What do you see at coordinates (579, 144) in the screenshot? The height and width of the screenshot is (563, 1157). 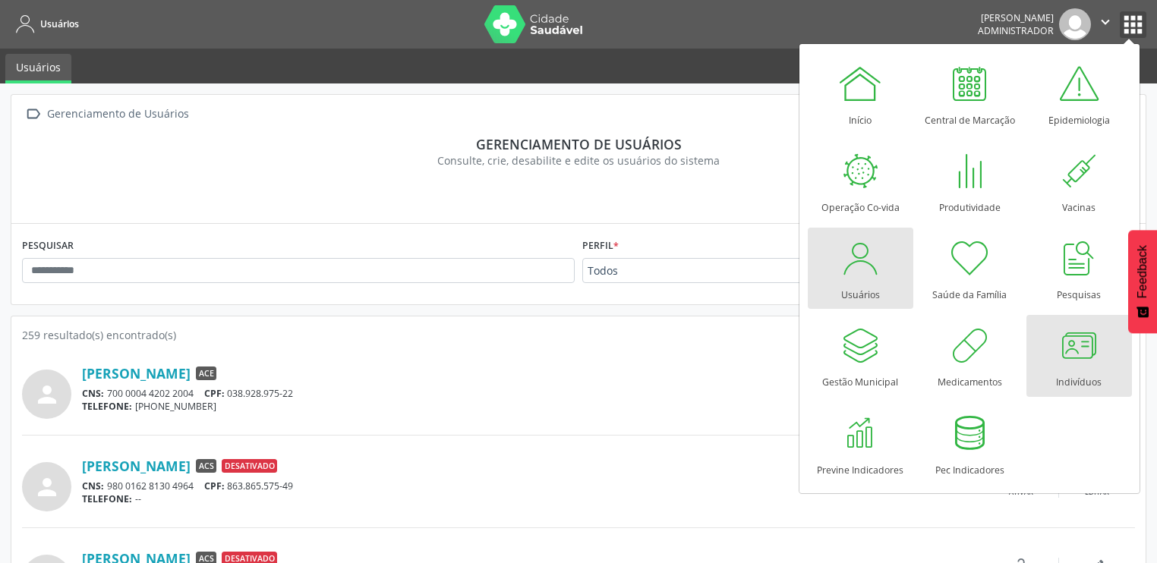 I see `div: Gerenciamento de usuários` at bounding box center [579, 144].